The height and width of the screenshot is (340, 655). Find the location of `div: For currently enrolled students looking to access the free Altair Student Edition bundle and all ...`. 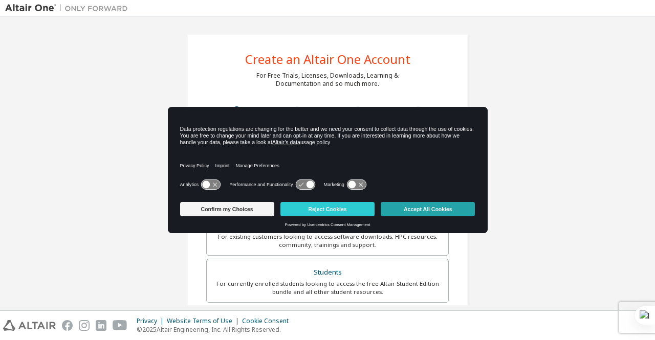

div: For currently enrolled students looking to access the free Altair Student Edition bundle and all ... is located at coordinates (327, 288).